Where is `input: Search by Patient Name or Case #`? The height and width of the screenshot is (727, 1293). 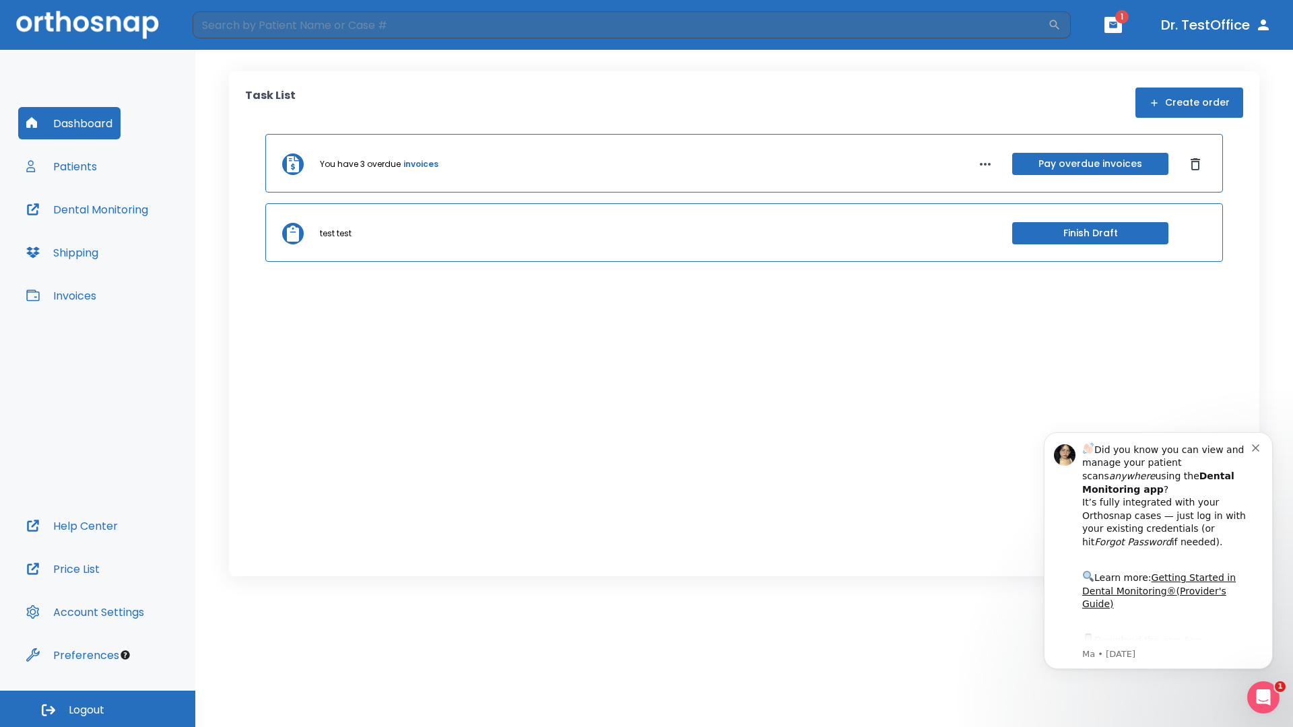 input: Search by Patient Name or Case # is located at coordinates (620, 25).